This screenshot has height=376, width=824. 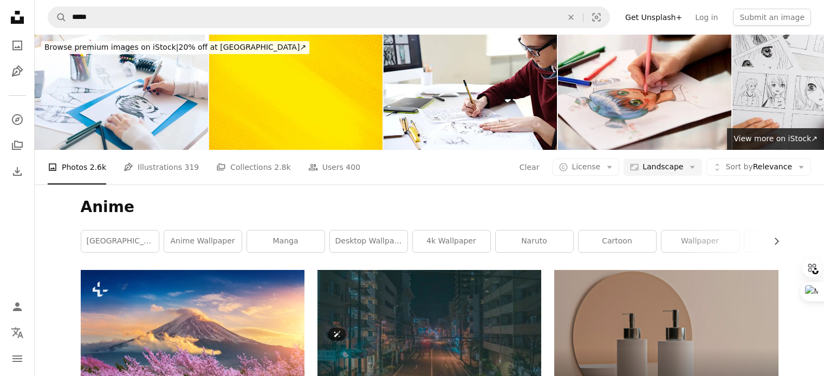 I want to click on img: Comic artist, so click(x=470, y=92).